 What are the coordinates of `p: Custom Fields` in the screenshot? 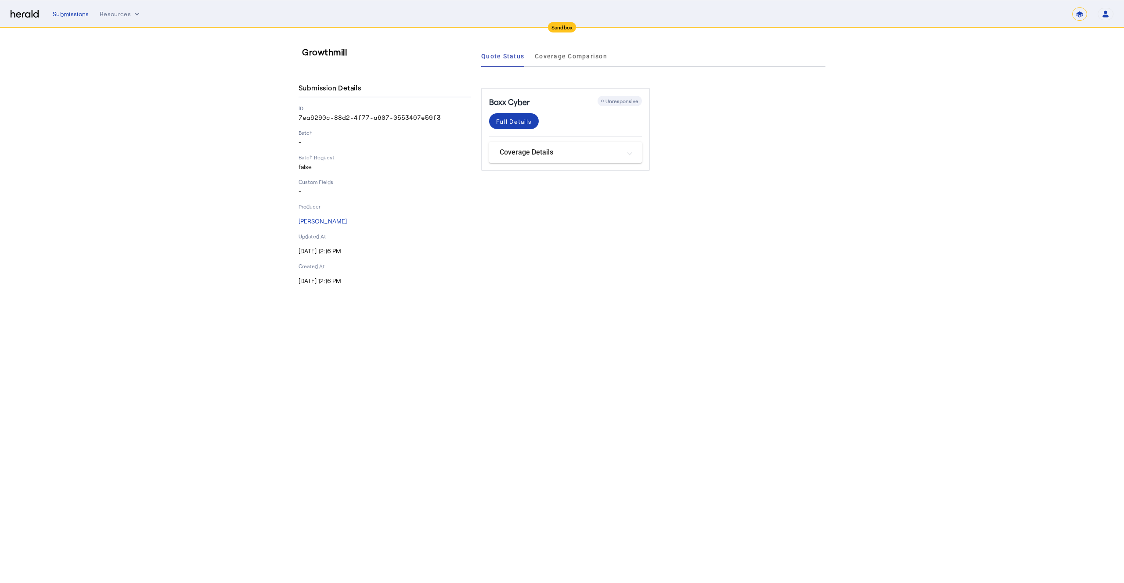 It's located at (385, 182).